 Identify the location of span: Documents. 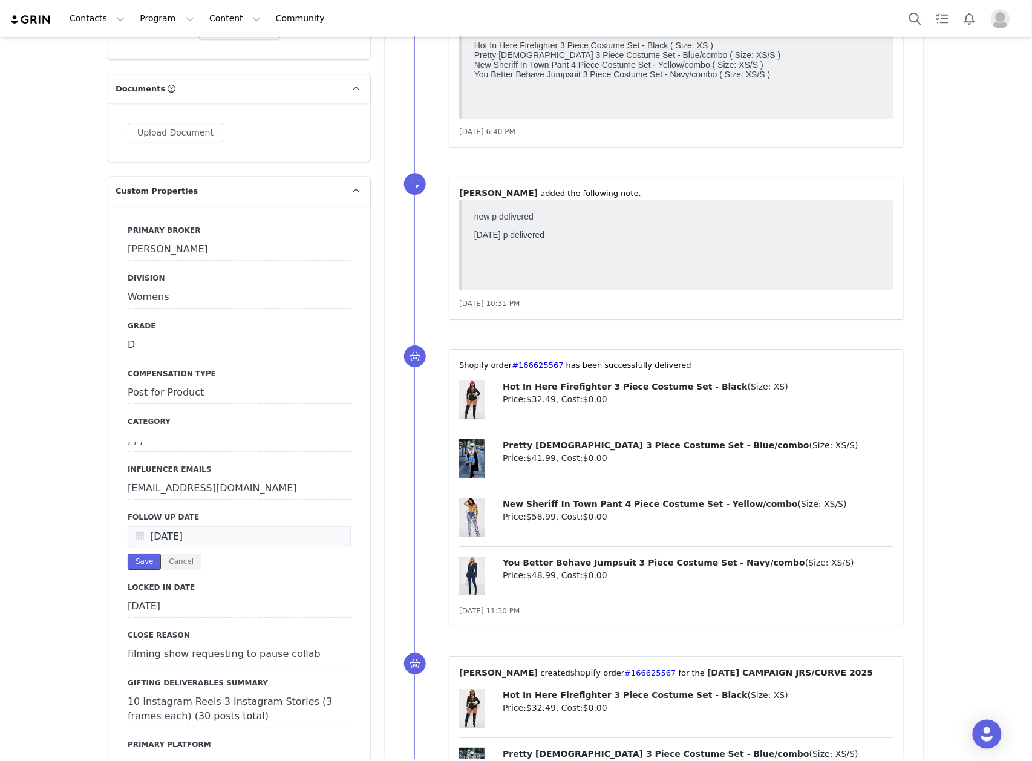
(140, 89).